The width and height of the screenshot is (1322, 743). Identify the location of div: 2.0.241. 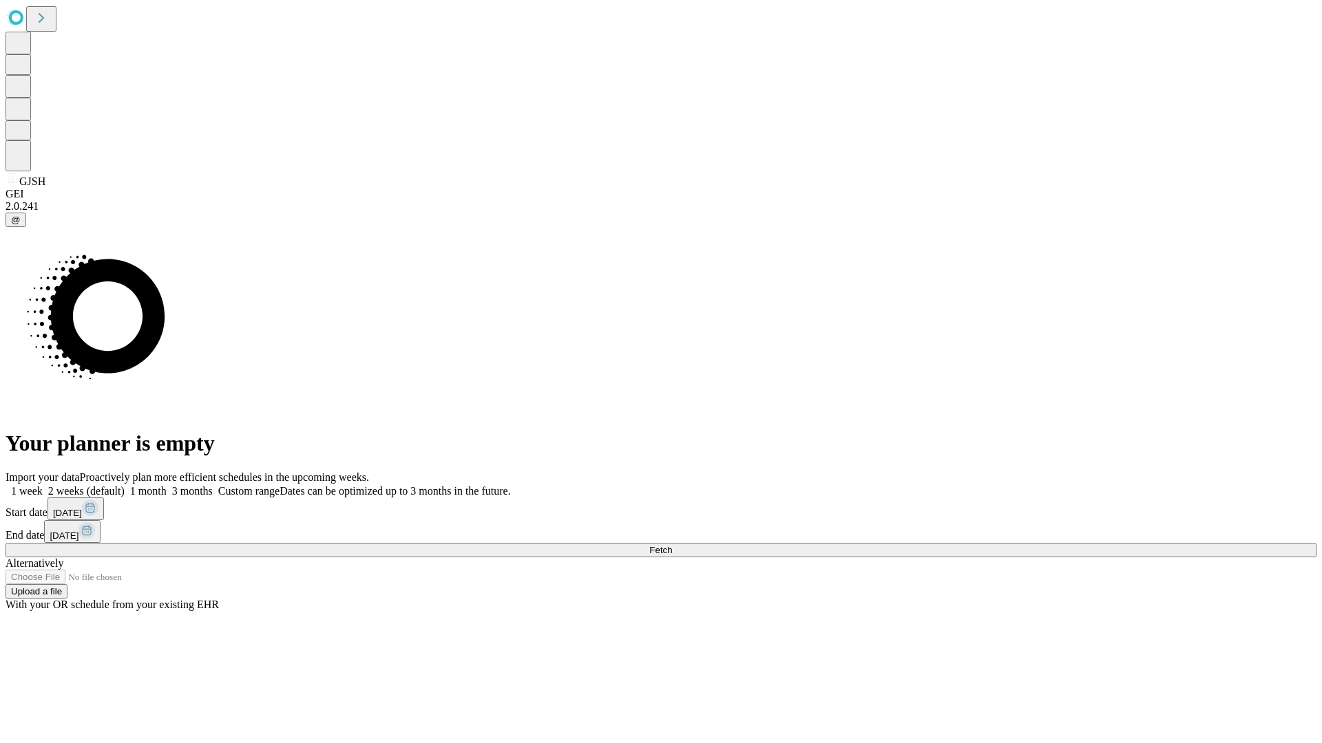
(661, 207).